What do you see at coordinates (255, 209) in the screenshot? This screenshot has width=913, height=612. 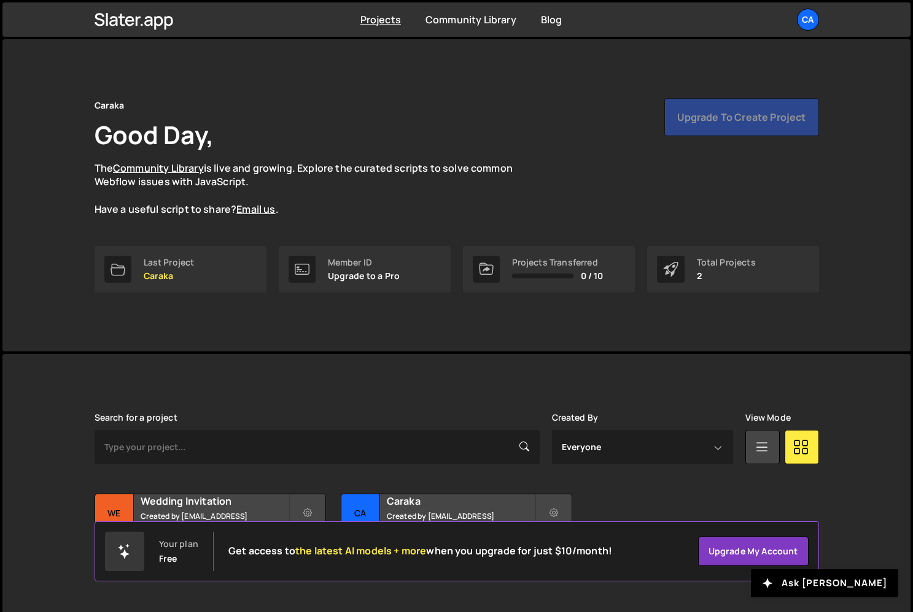 I see `a: Email us` at bounding box center [255, 209].